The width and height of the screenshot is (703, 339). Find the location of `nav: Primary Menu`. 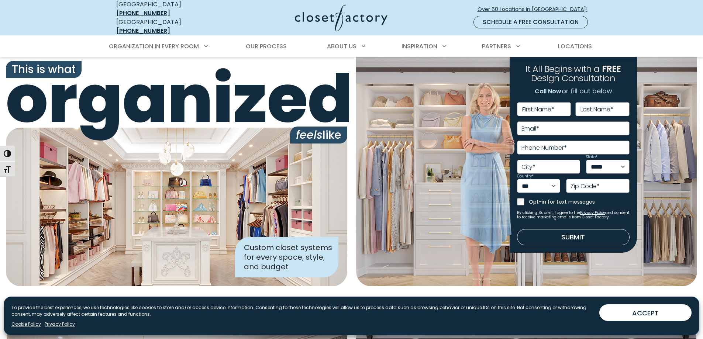

nav: Primary Menu is located at coordinates (352, 46).